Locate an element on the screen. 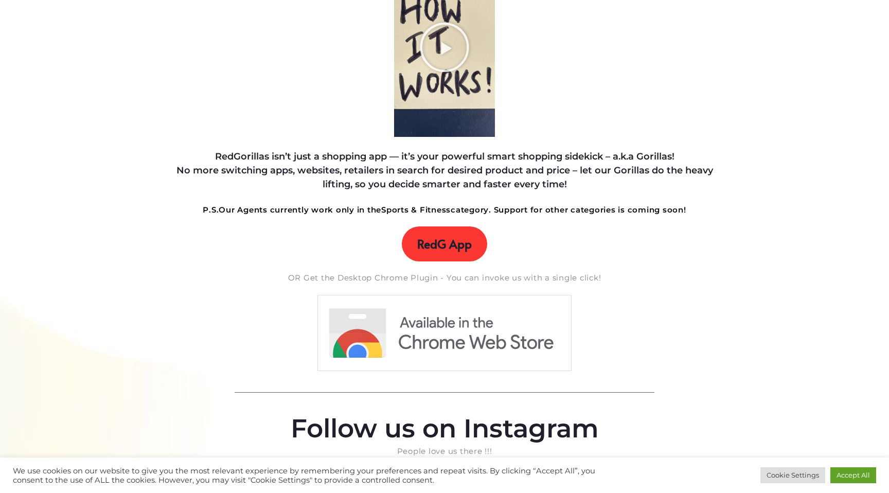 The height and width of the screenshot is (493, 889). strong: P.S. is located at coordinates (210, 209).